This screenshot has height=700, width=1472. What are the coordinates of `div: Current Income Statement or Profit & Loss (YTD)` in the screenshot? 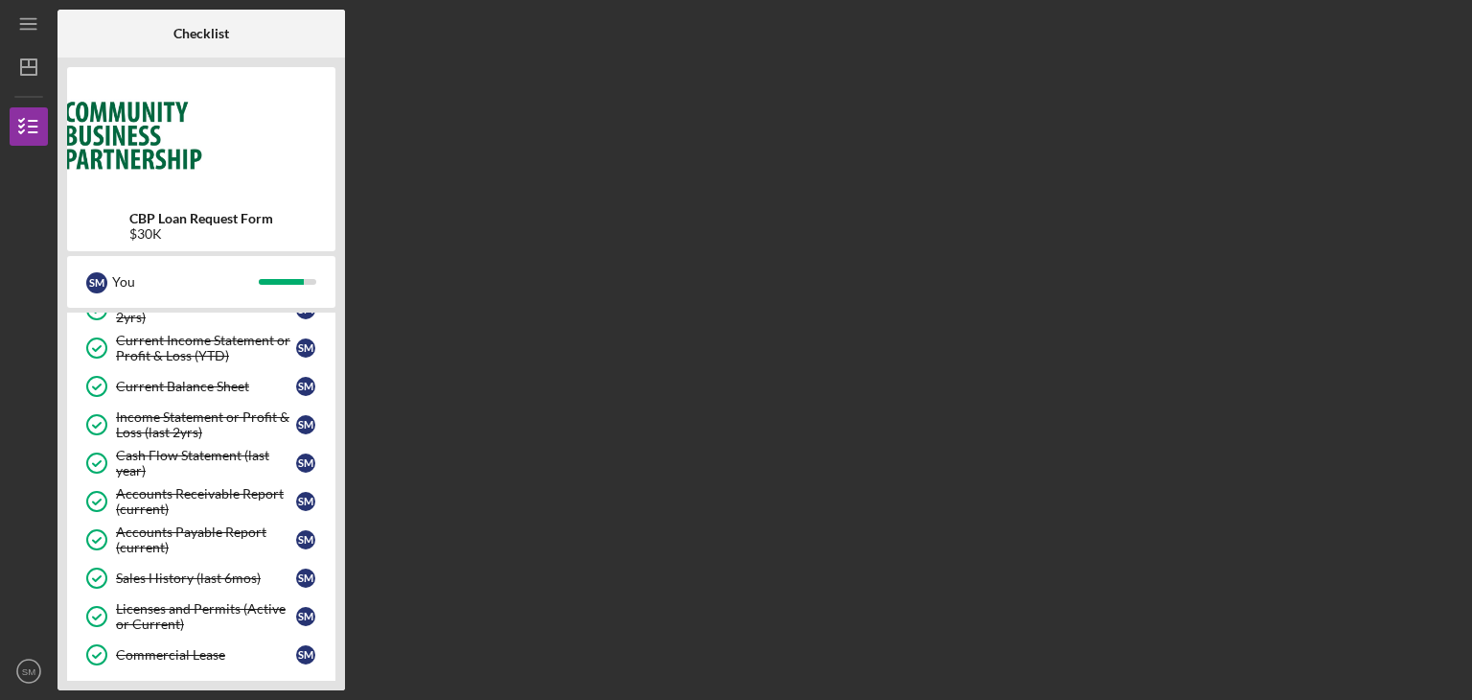 It's located at (206, 348).